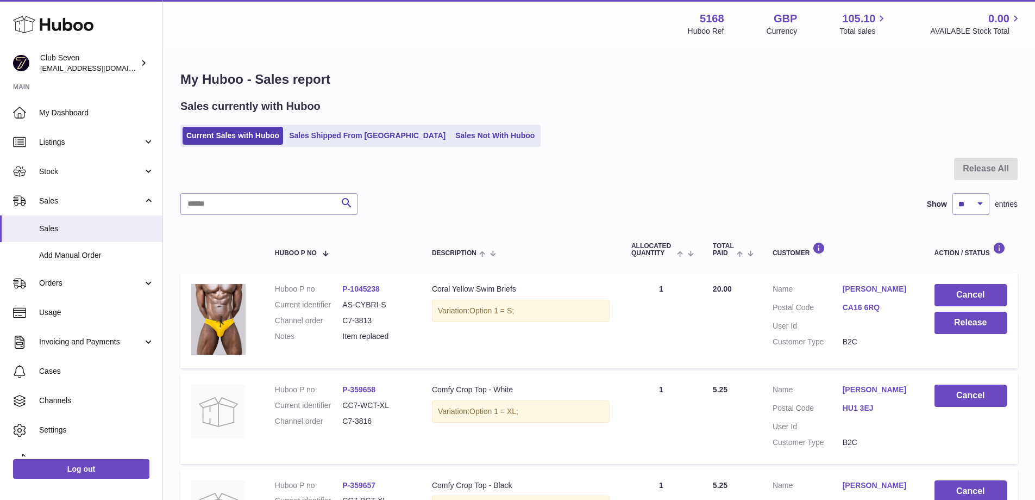  I want to click on div: Club Seven, so click(89, 63).